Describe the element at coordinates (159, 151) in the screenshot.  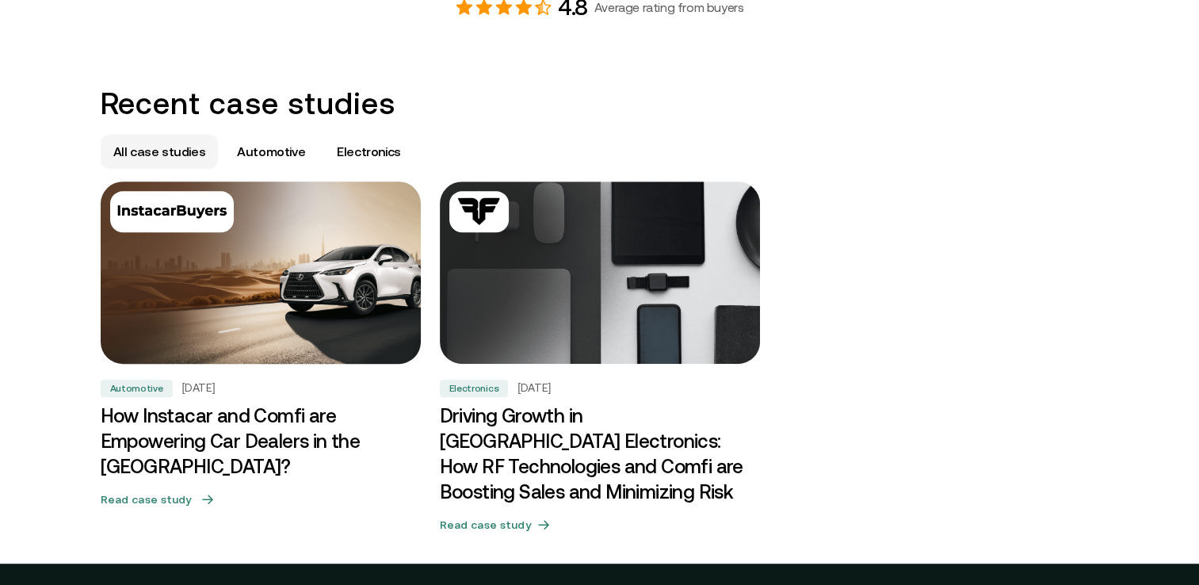
I see `p: All case studies` at that location.